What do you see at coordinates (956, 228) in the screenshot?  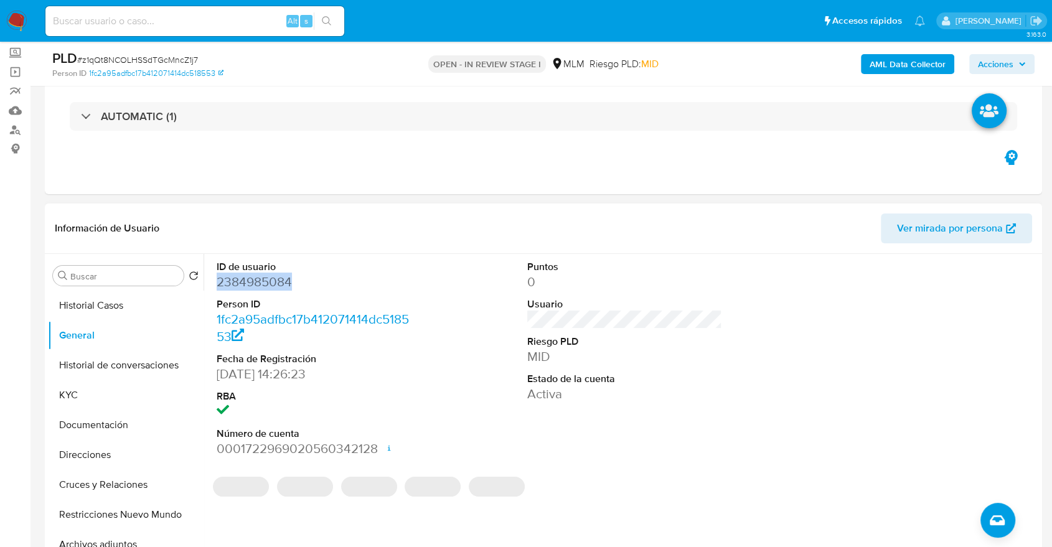 I see `button: Ver mirada por persona` at bounding box center [956, 228].